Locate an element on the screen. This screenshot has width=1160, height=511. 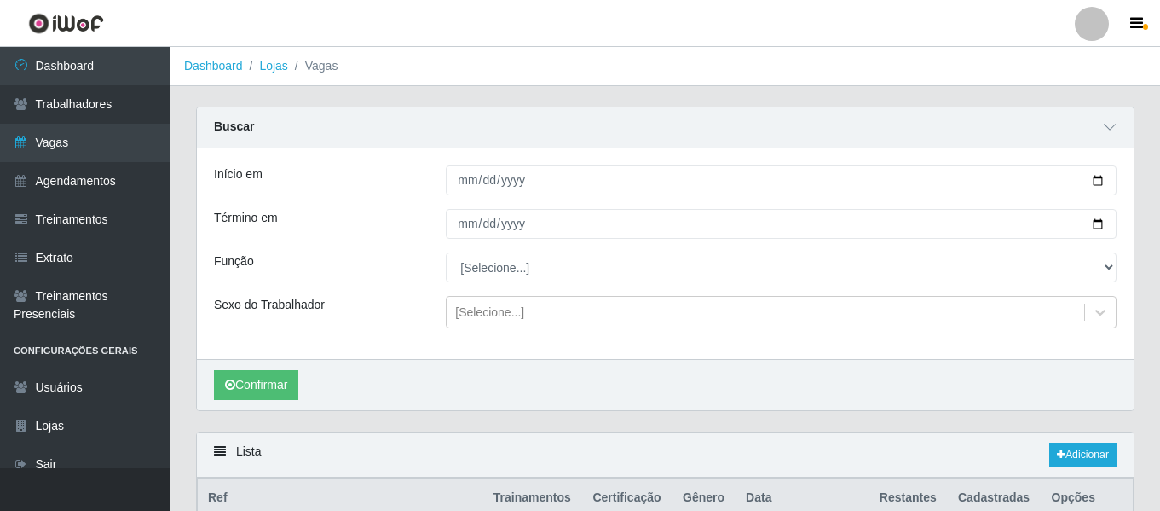
li: Vagas is located at coordinates (313, 66).